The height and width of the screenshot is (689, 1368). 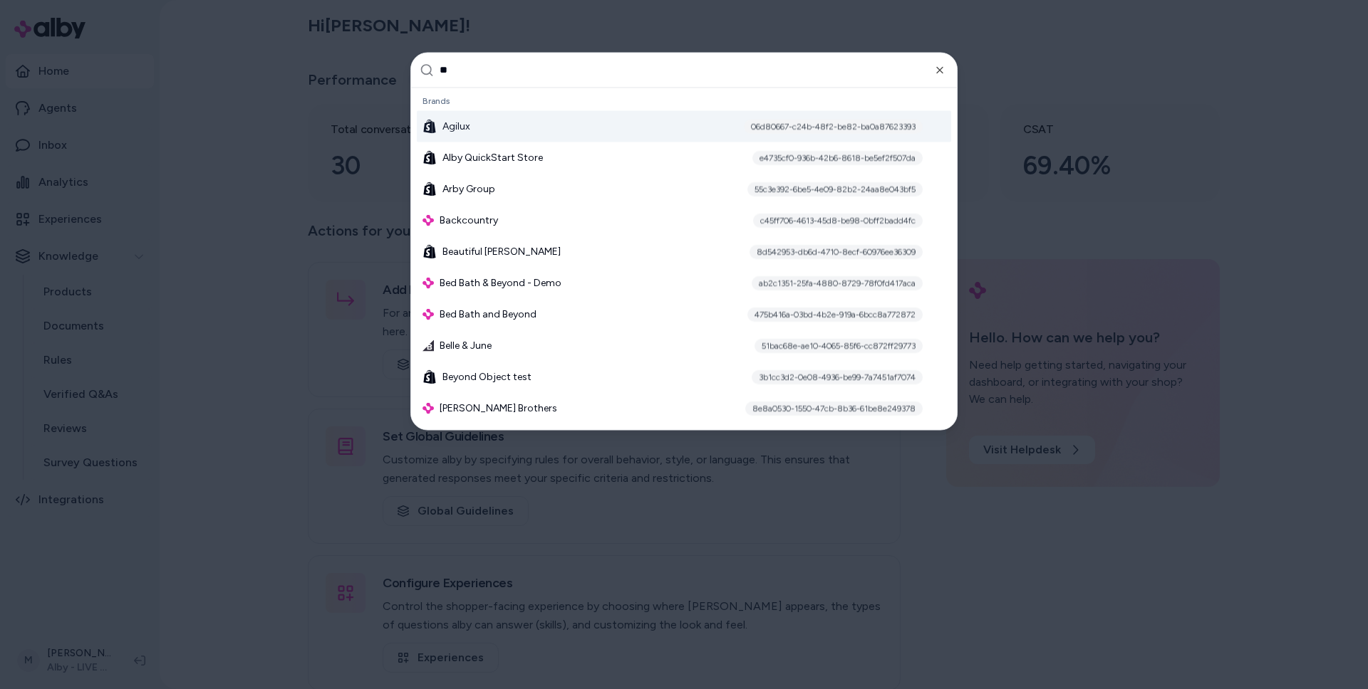 I want to click on div: 06d80667-c24b-48f2-be82-ba0a87623393, so click(x=833, y=126).